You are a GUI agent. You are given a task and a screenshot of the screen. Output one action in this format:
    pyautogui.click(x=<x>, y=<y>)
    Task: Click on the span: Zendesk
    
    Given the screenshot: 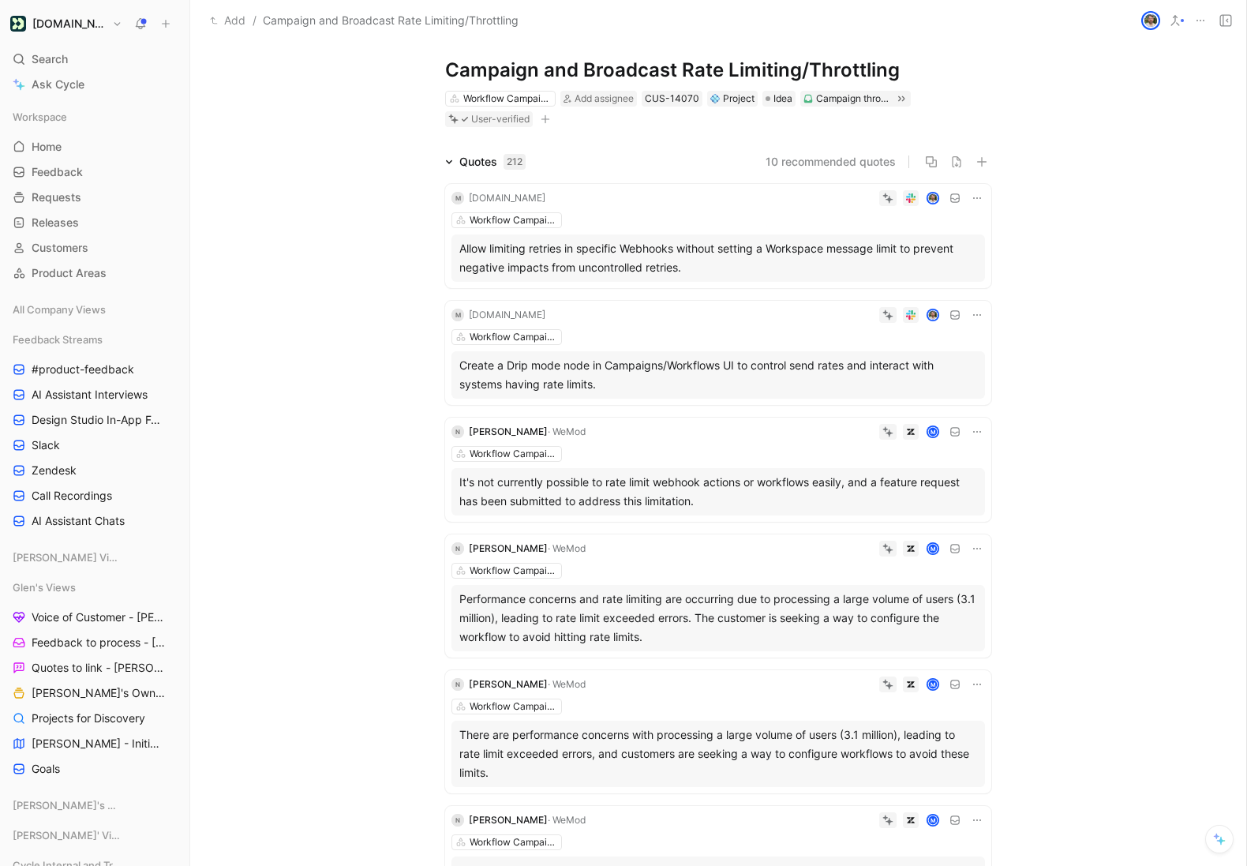 What is the action you would take?
    pyautogui.click(x=54, y=470)
    